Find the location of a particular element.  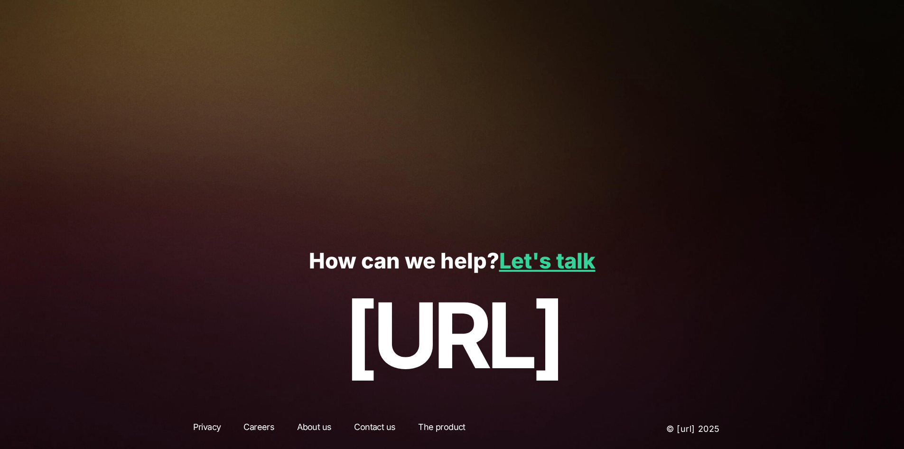

p: How can we help? is located at coordinates (452, 261).